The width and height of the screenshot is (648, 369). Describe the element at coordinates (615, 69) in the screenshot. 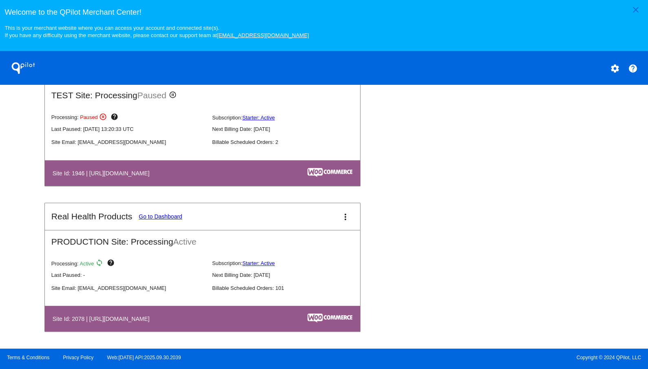

I see `mat-icon: settings` at that location.